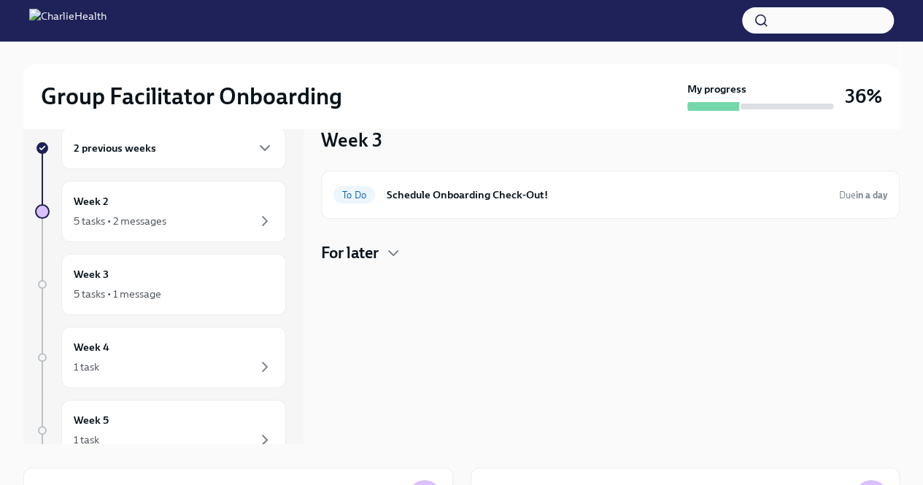  I want to click on div: 5 tasks • 1 message, so click(117, 294).